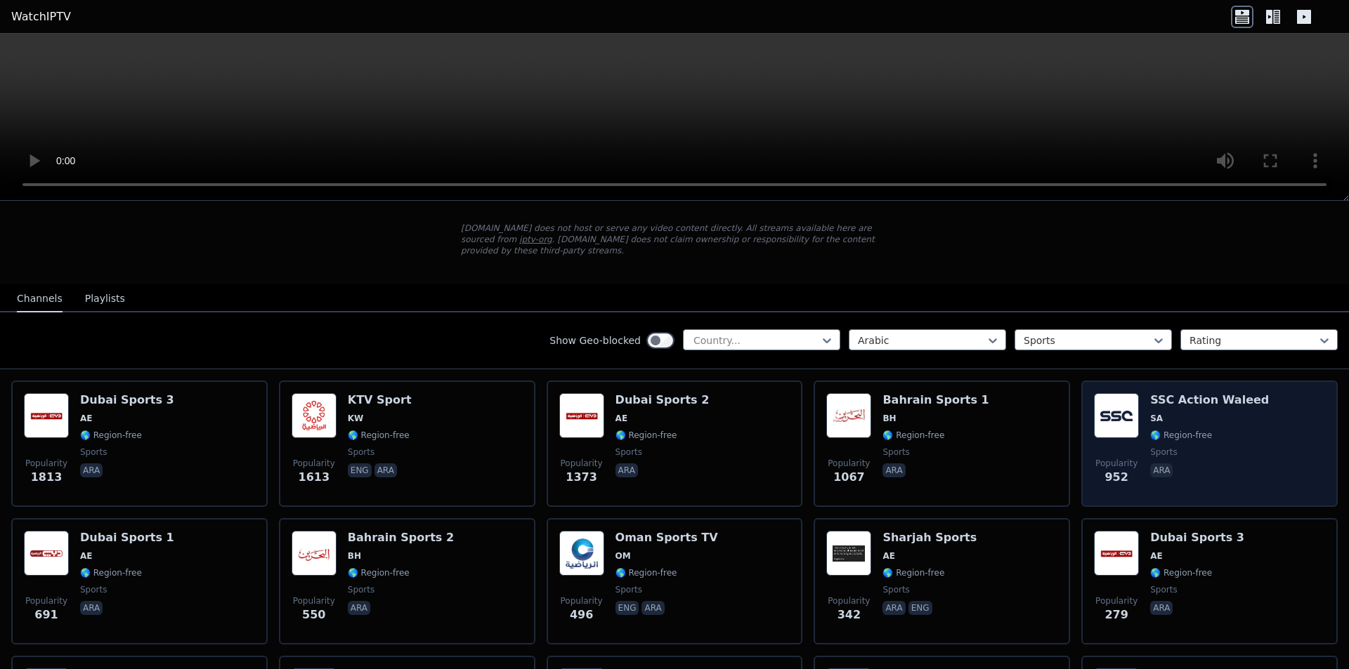  Describe the element at coordinates (314, 416) in the screenshot. I see `img: KTV Sport` at that location.